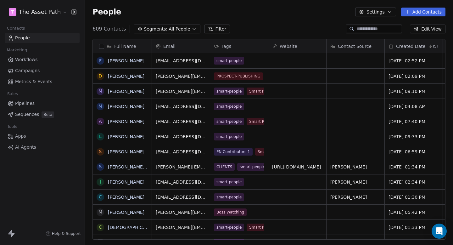 This screenshot has height=245, width=453. What do you see at coordinates (22, 38) in the screenshot?
I see `span: People` at bounding box center [22, 38].